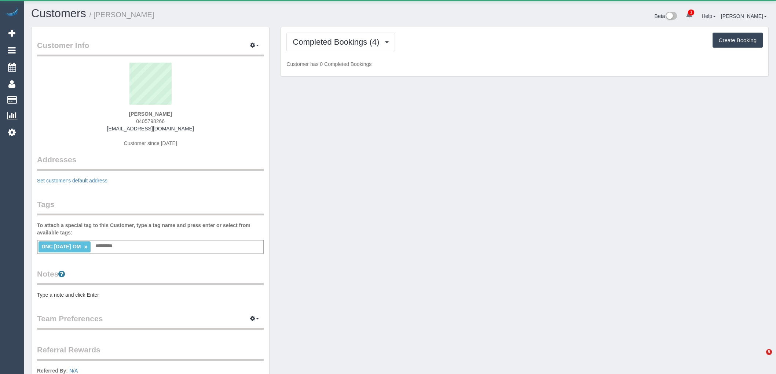 This screenshot has width=776, height=374. What do you see at coordinates (150, 322) in the screenshot?
I see `legend: Team Preferences` at bounding box center [150, 322].